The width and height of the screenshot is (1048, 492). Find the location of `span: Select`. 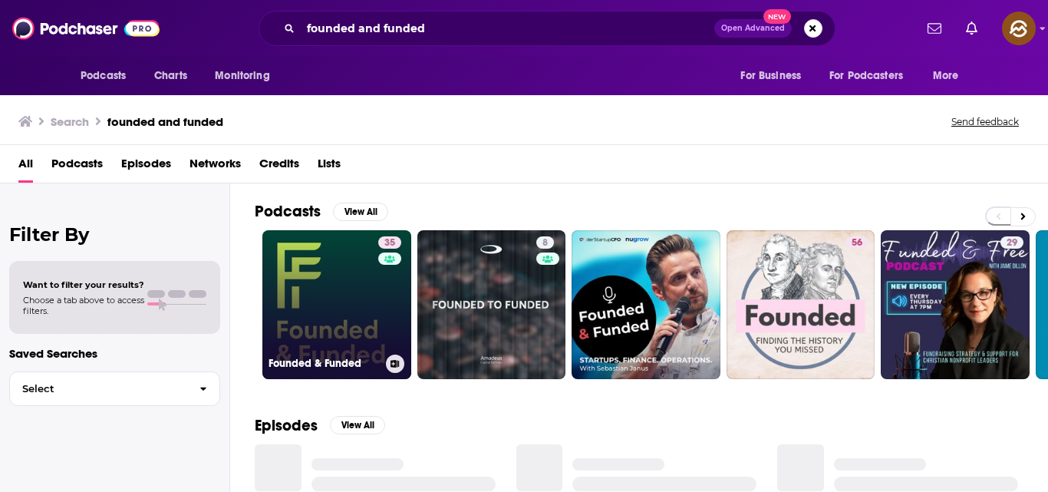

span: Select is located at coordinates (98, 388).